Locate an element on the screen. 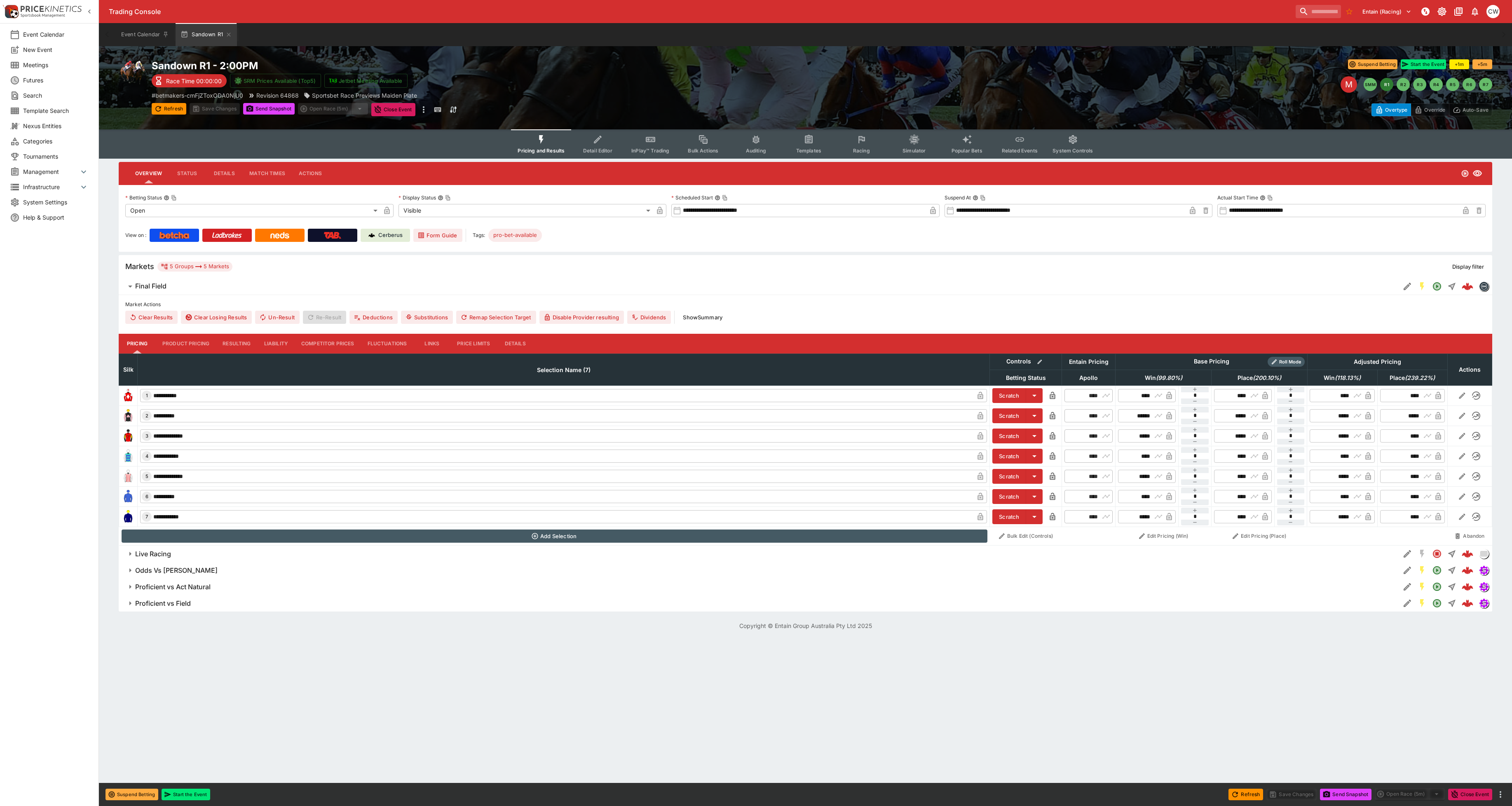  button: Auto-Save is located at coordinates (1470, 110).